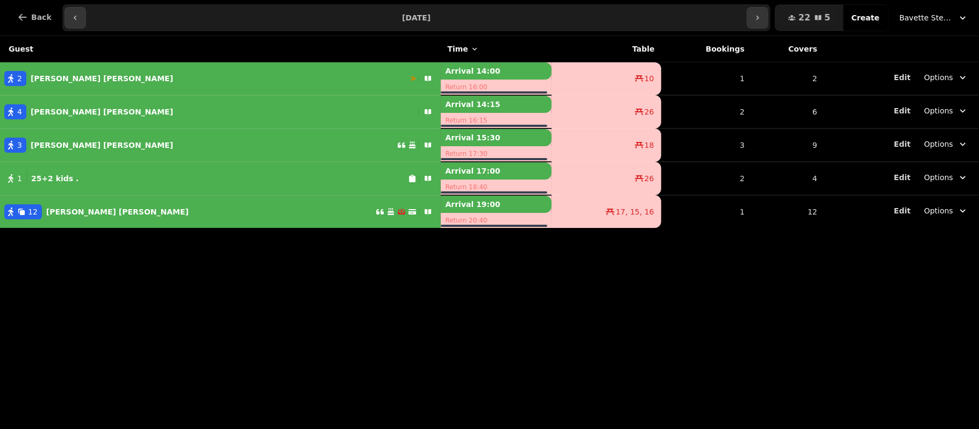 The image size is (979, 429). I want to click on span: 5, so click(827, 18).